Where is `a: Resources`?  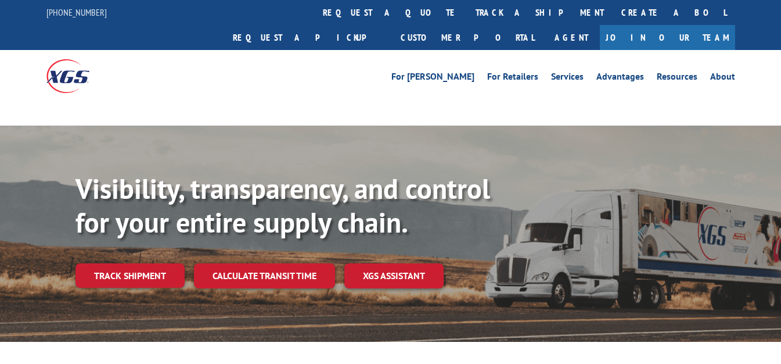 a: Resources is located at coordinates (677, 78).